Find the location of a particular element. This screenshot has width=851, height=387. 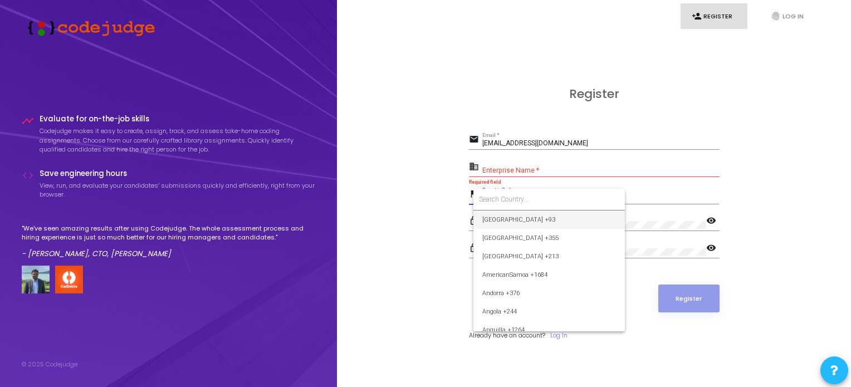

input: Search Country... is located at coordinates (549, 199).